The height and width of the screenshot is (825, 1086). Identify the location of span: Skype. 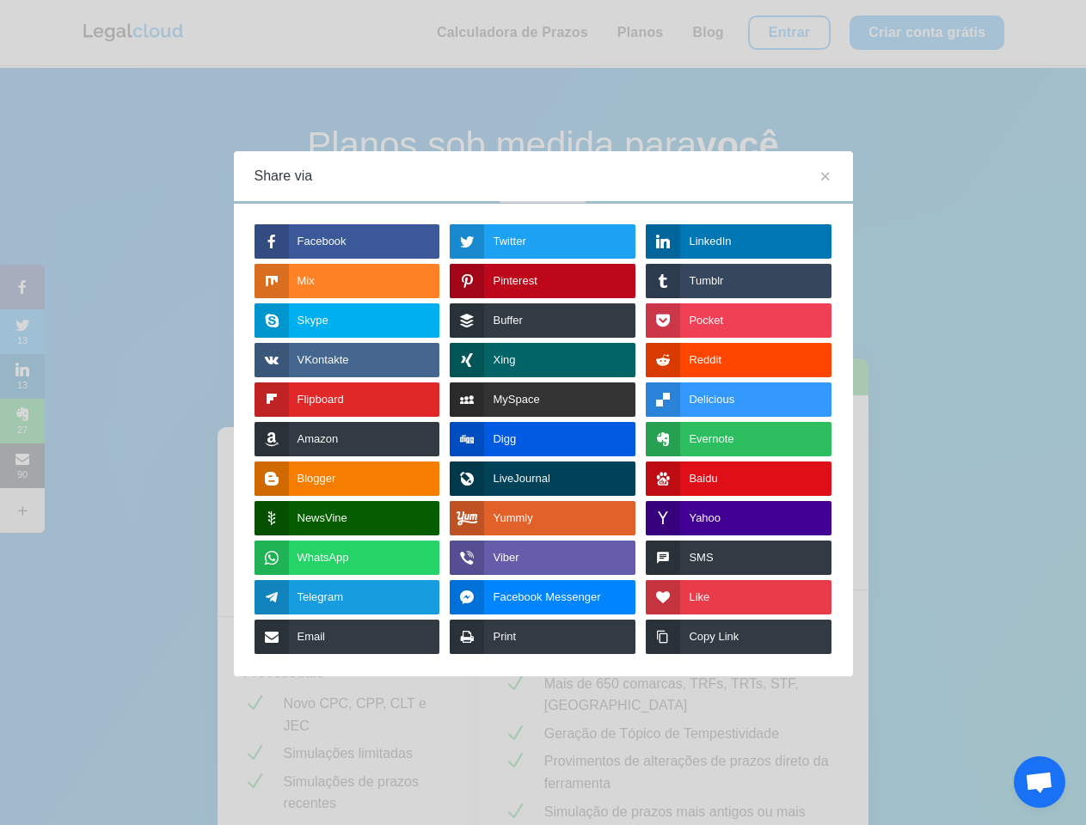
(313, 321).